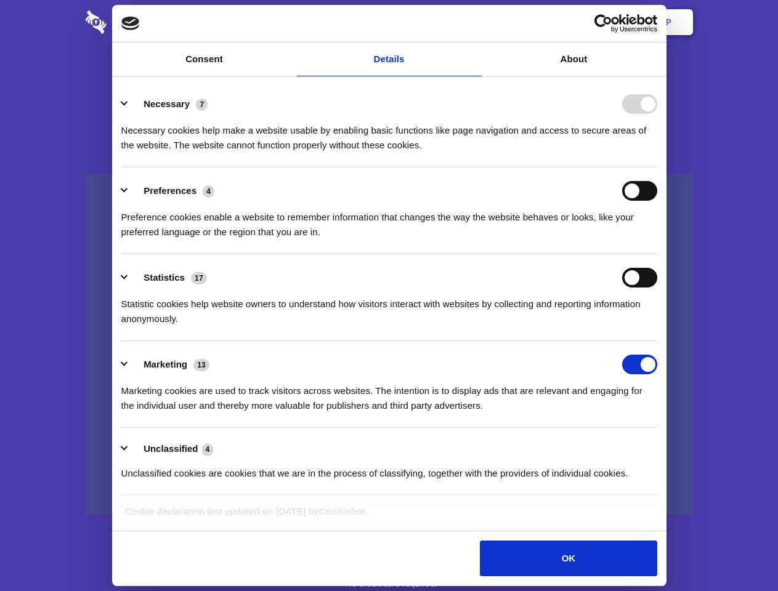 Image resolution: width=778 pixels, height=591 pixels. Describe the element at coordinates (201, 365) in the screenshot. I see `span: 13` at that location.